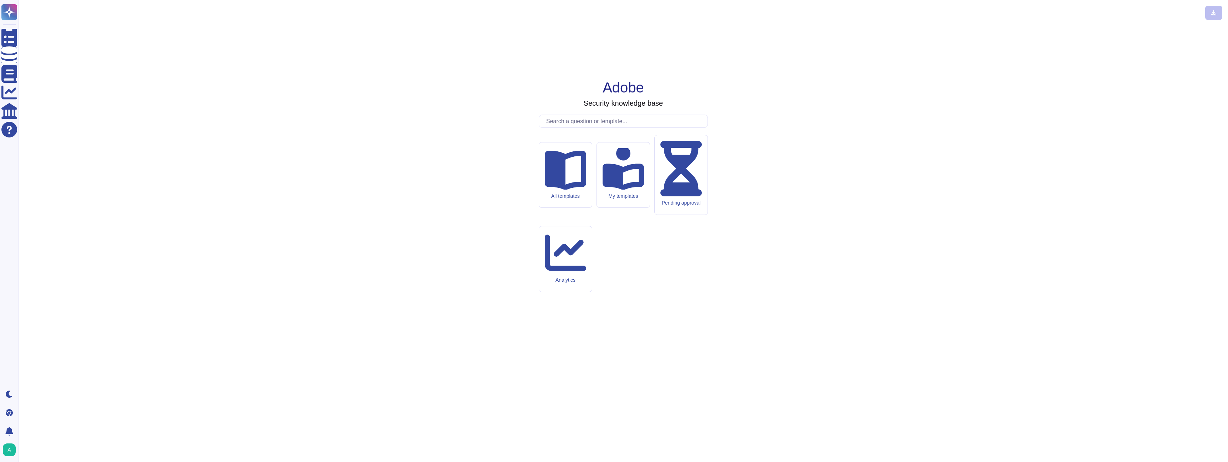 Image resolution: width=1228 pixels, height=462 pixels. I want to click on img: user, so click(9, 450).